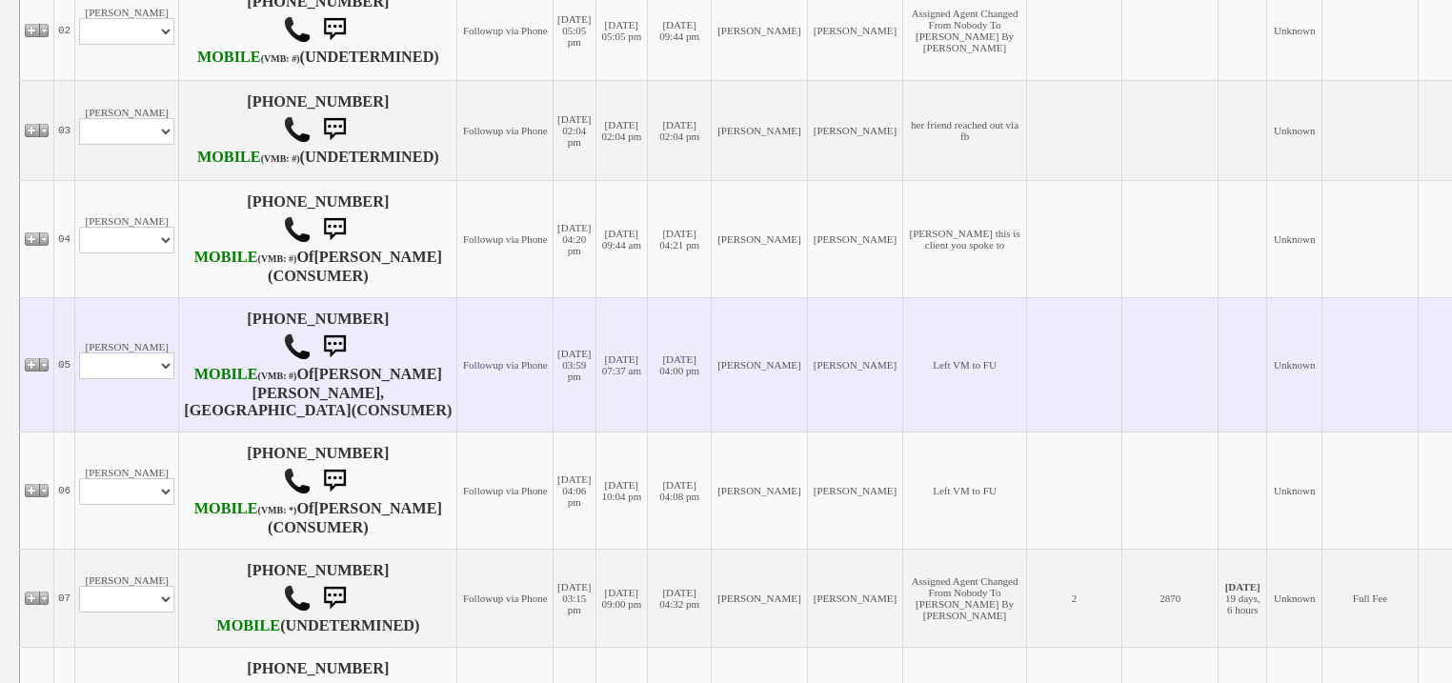 Image resolution: width=1452 pixels, height=683 pixels. What do you see at coordinates (1370, 597) in the screenshot?
I see `td: Full Fee` at bounding box center [1370, 597].